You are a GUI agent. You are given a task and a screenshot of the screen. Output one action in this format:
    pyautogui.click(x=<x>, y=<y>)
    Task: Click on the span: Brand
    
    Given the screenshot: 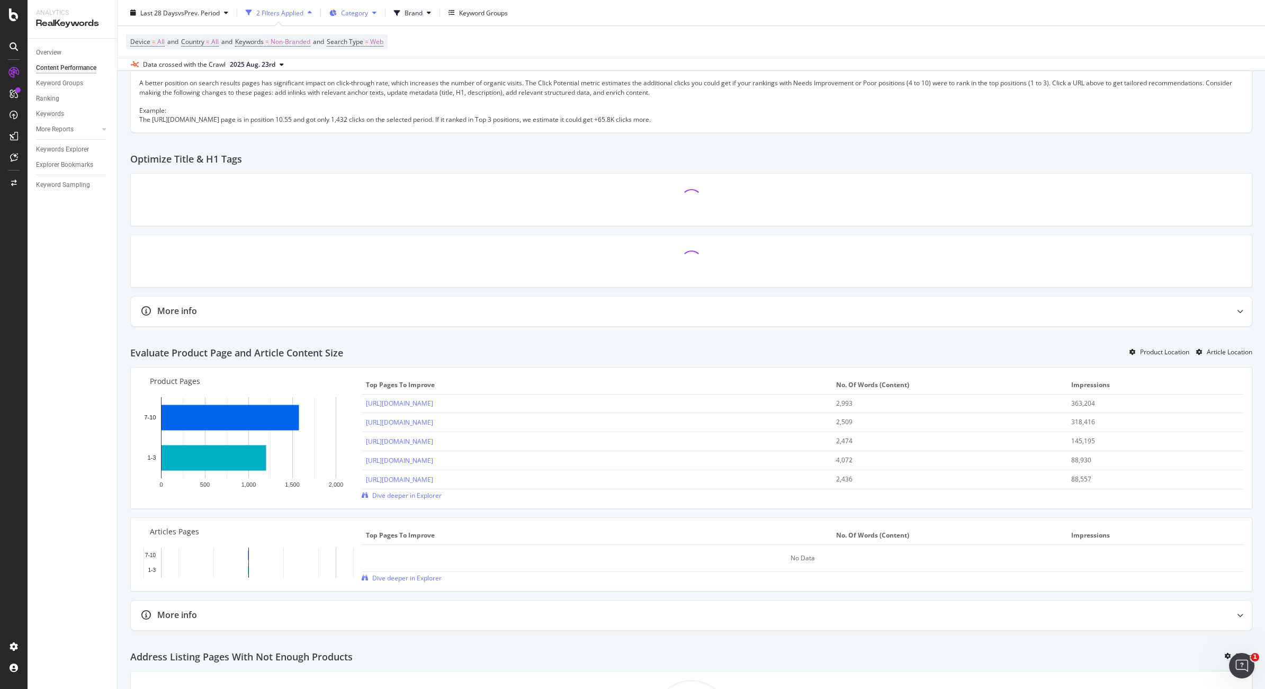 What is the action you would take?
    pyautogui.click(x=414, y=12)
    